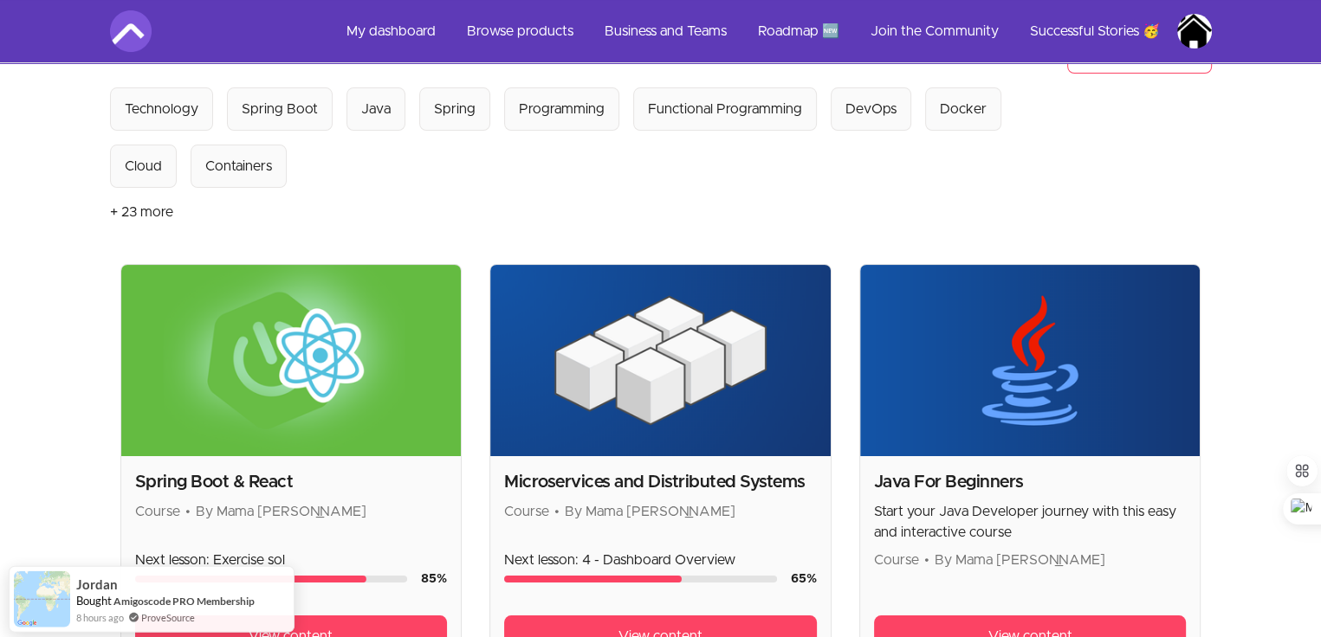 This screenshot has width=1321, height=637. Describe the element at coordinates (798, 31) in the screenshot. I see `a: Roadmap 🆕` at that location.